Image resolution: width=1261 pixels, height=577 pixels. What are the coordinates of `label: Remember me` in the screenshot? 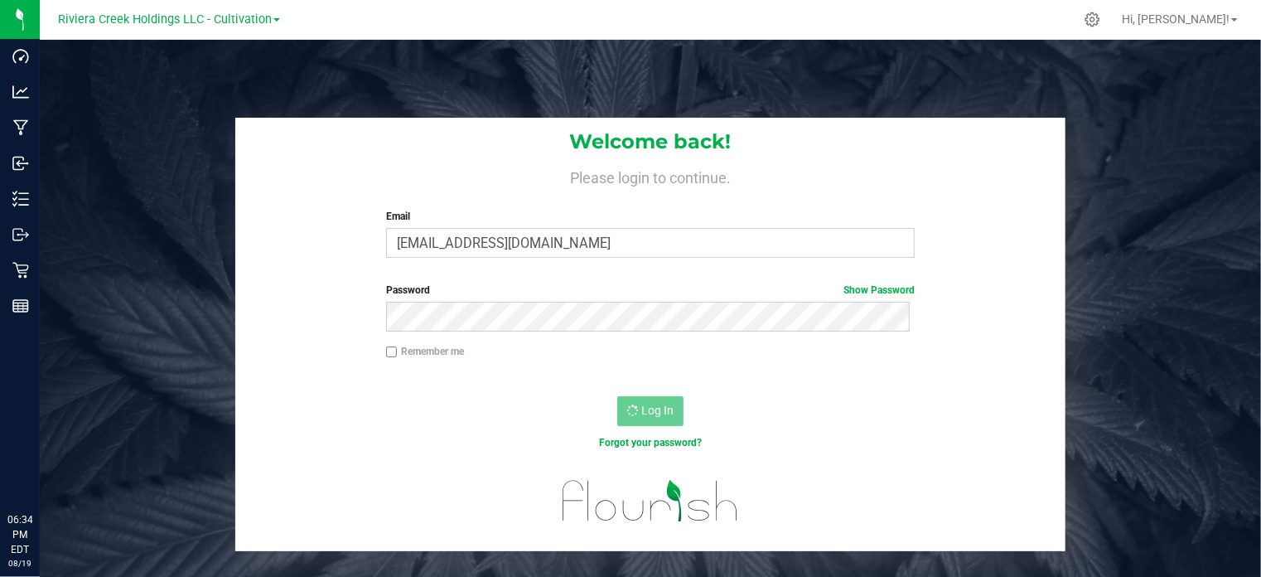 It's located at (425, 351).